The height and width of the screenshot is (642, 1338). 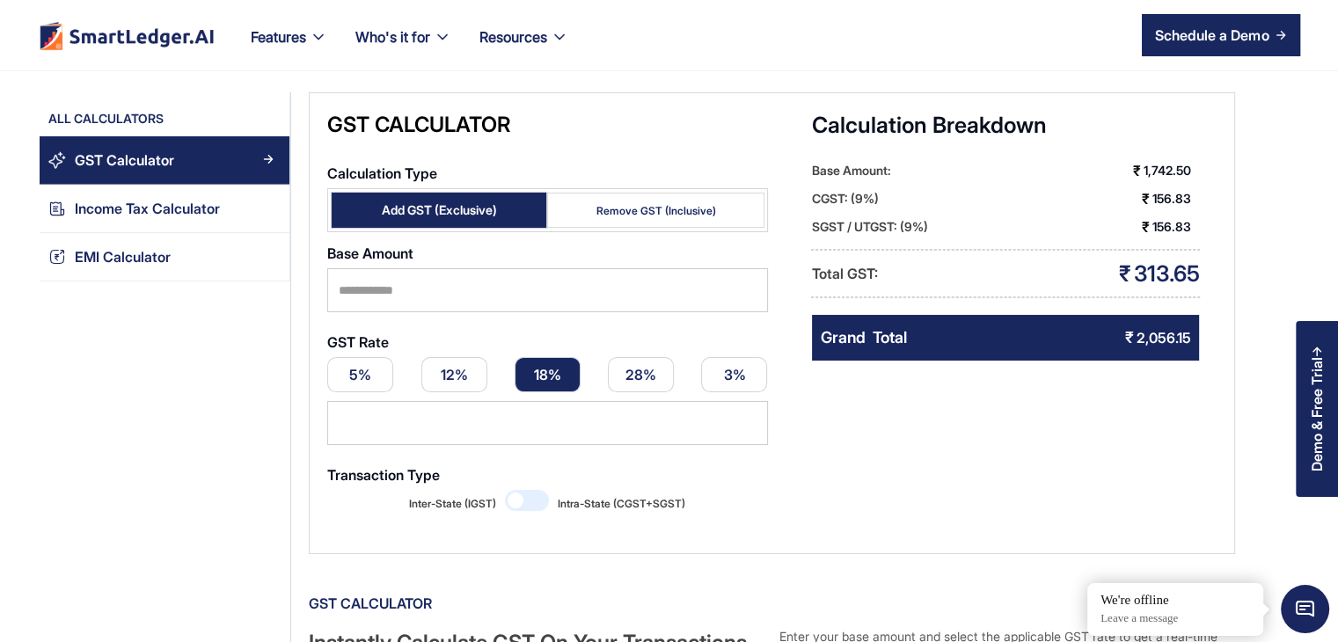 I want to click on a: Schedule a Demo, so click(x=1221, y=35).